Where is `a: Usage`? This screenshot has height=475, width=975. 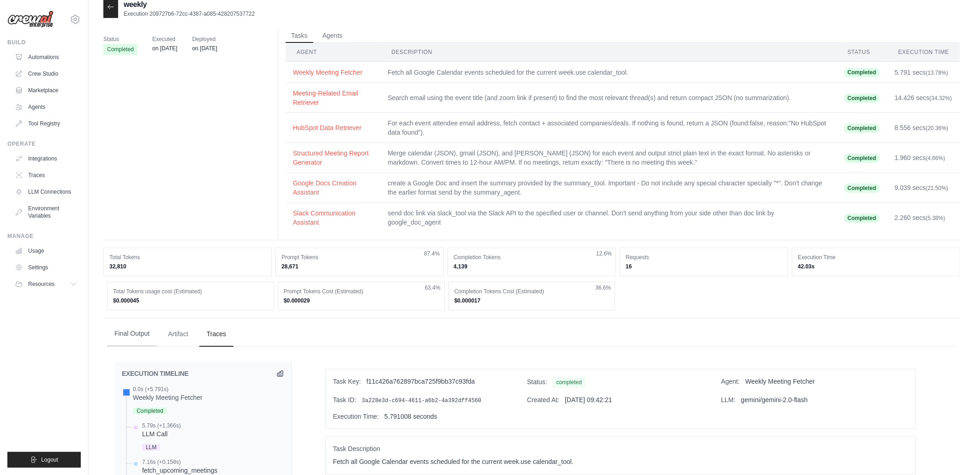
a: Usage is located at coordinates (46, 251).